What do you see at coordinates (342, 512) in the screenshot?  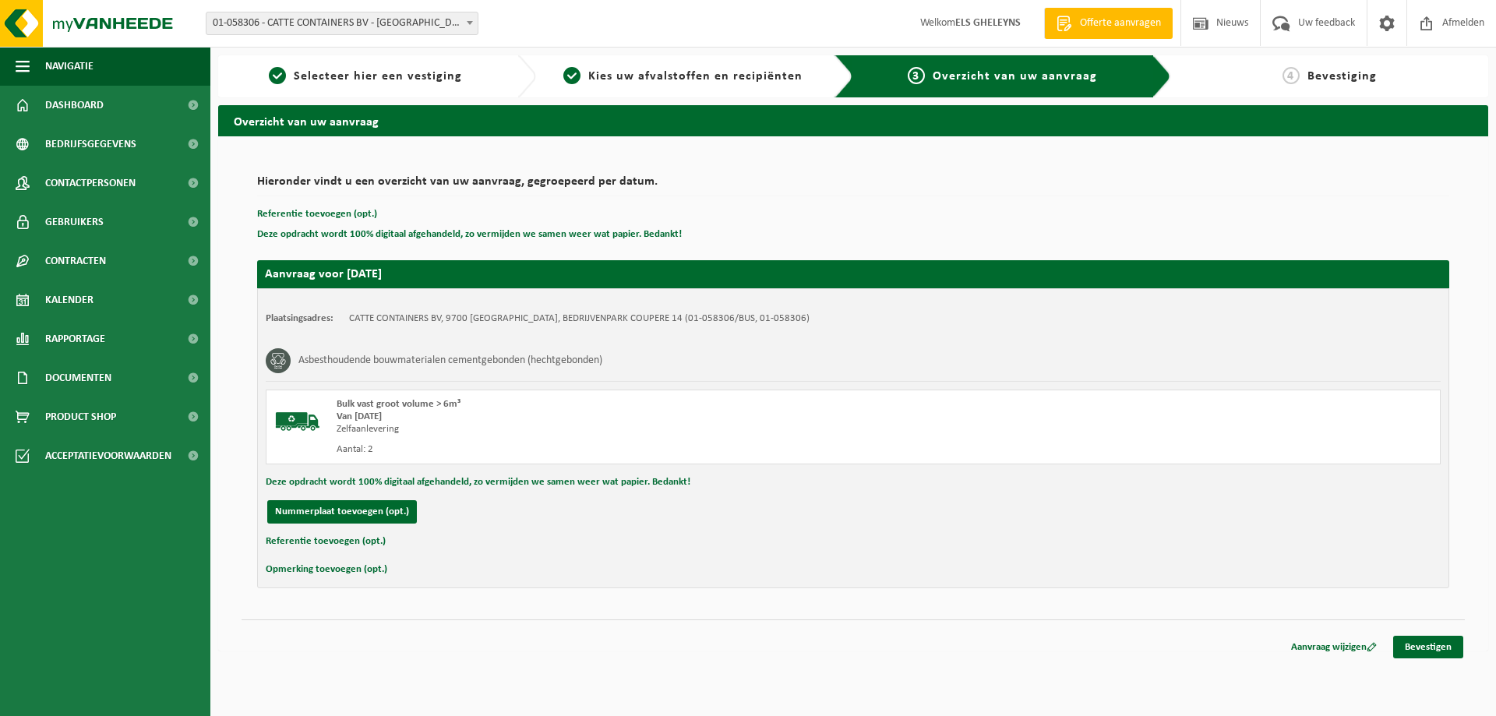 I see `button: Nummerplaat toevoegen (opt.)` at bounding box center [342, 512].